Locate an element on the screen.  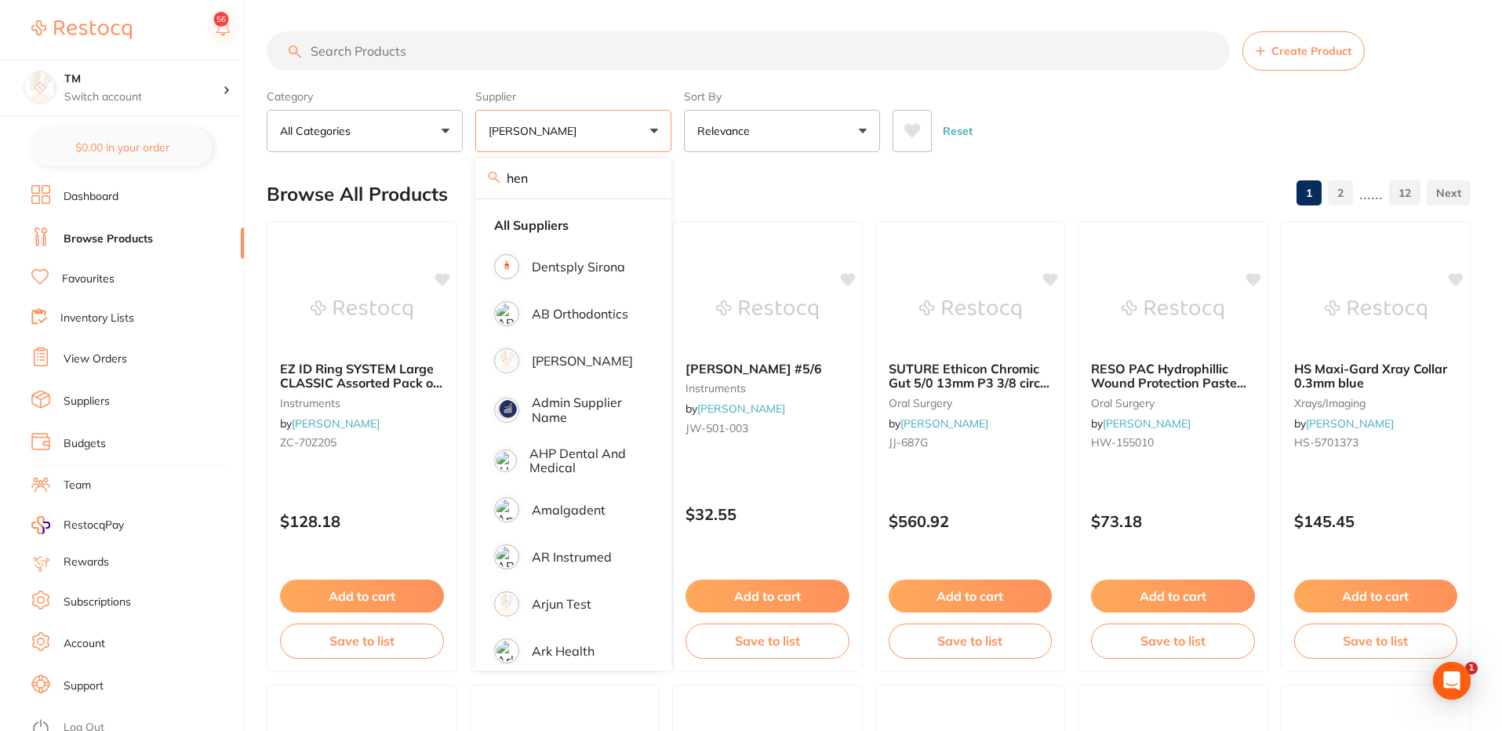
button: Create Product is located at coordinates (1304, 51).